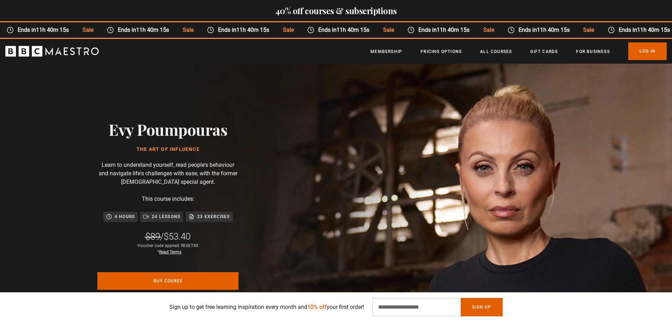 The height and width of the screenshot is (322, 672). Describe the element at coordinates (177, 236) in the screenshot. I see `span: $53.40` at that location.